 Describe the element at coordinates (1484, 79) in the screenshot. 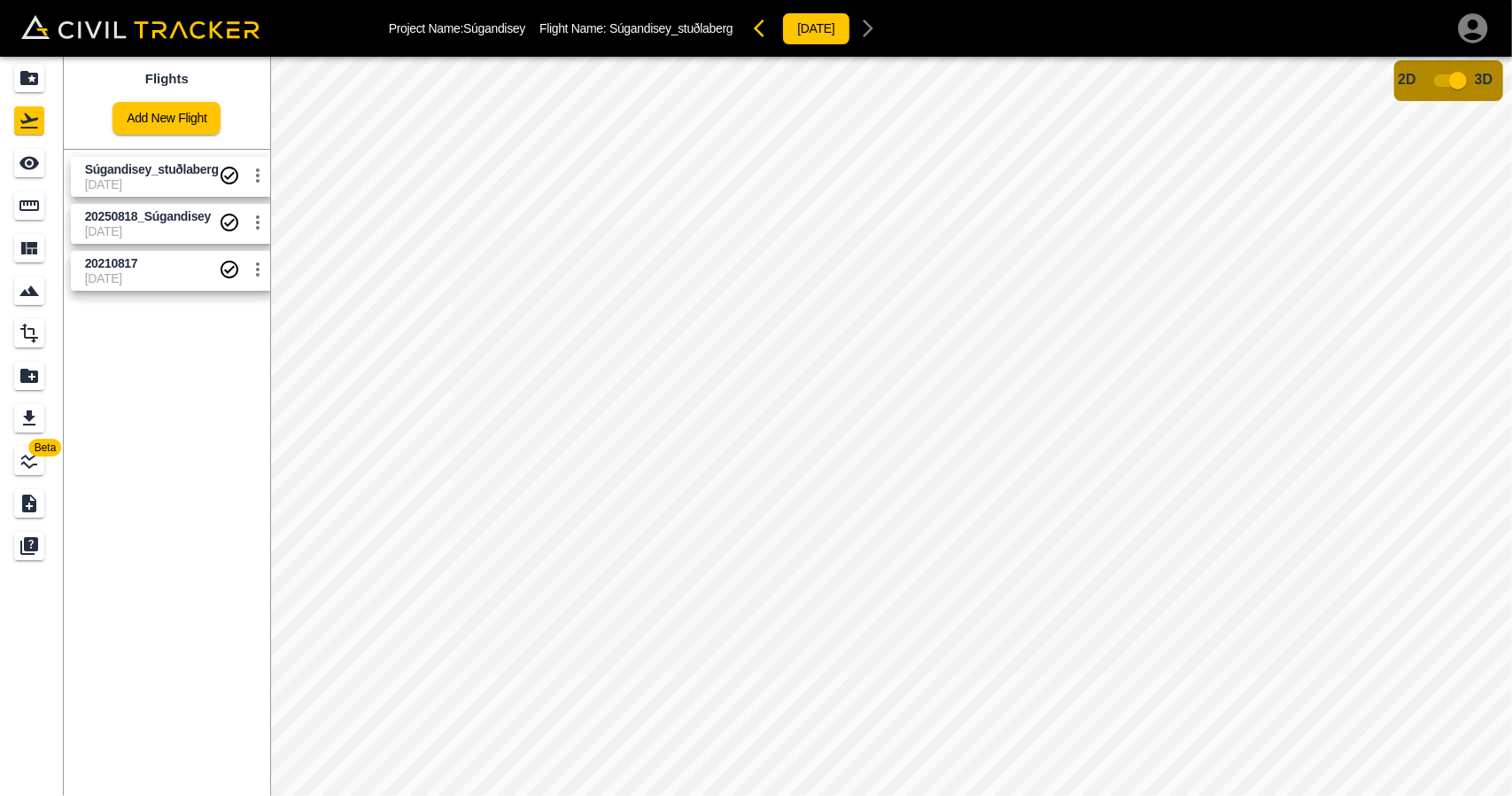

I see `span: 3D` at that location.